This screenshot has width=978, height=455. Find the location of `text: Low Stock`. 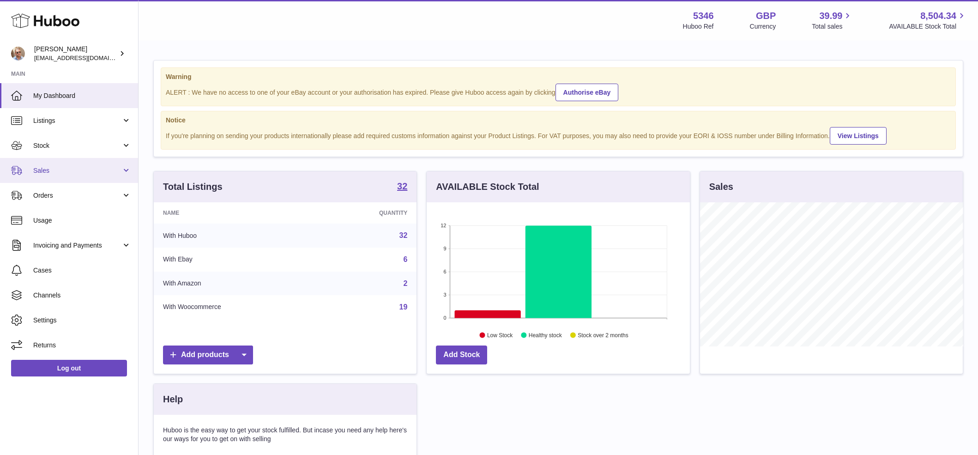

text: Low Stock is located at coordinates (500, 335).